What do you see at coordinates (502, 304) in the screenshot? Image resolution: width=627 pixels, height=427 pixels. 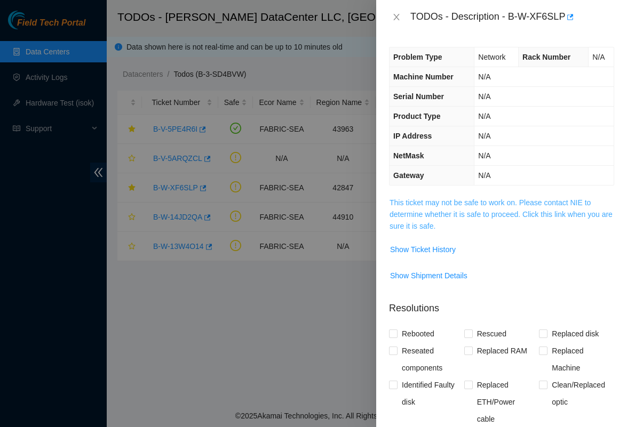 I see `p: Resolutions` at bounding box center [502, 304].